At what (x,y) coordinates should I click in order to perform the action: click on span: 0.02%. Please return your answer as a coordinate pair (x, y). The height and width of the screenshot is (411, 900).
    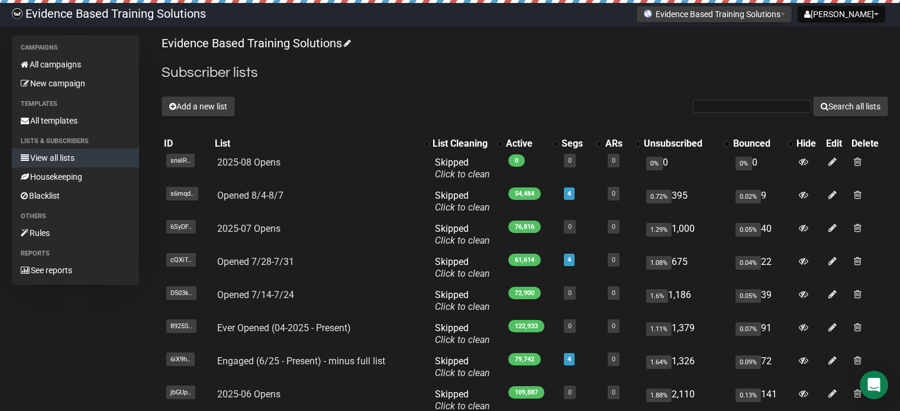
    Looking at the image, I should click on (748, 197).